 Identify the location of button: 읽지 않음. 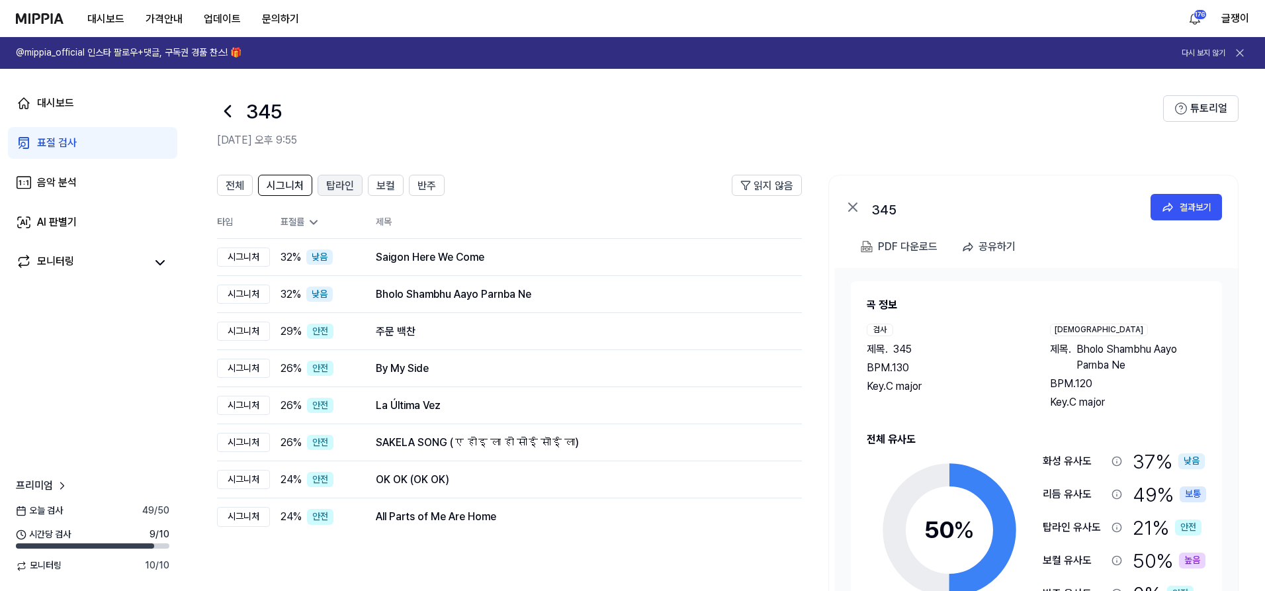
(767, 185).